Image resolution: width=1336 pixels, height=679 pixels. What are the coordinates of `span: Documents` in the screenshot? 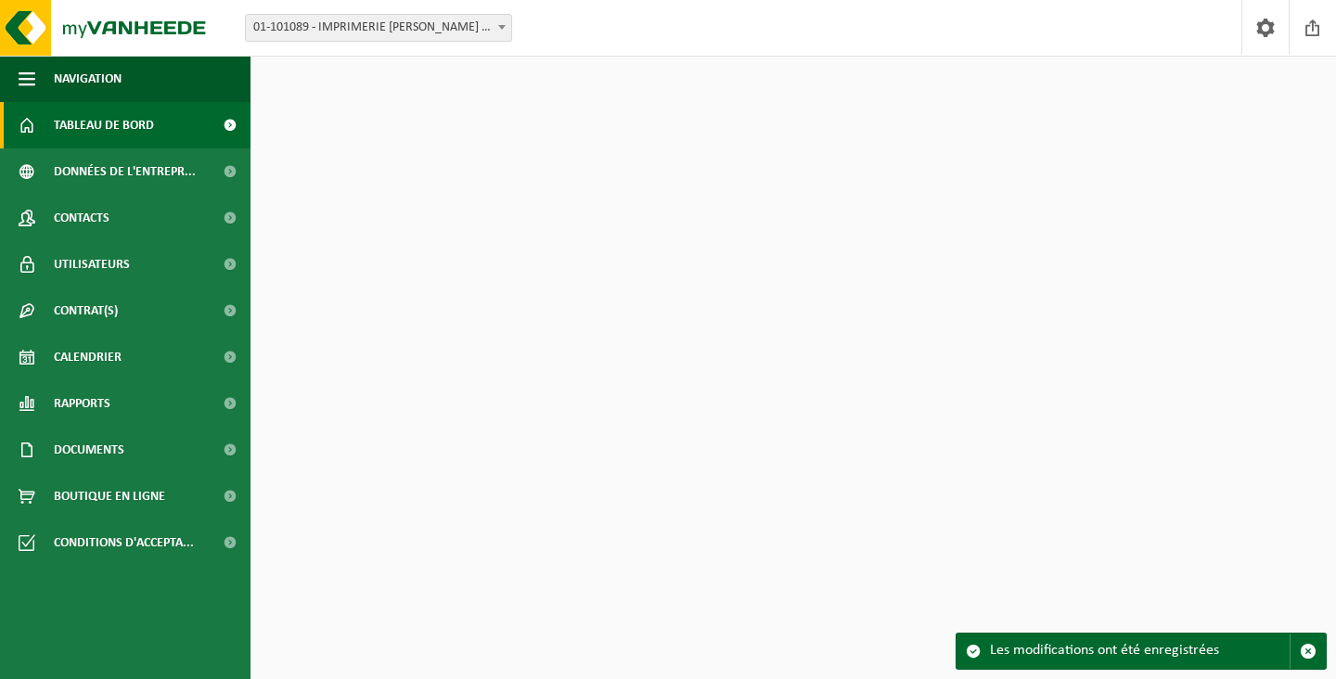 It's located at (89, 450).